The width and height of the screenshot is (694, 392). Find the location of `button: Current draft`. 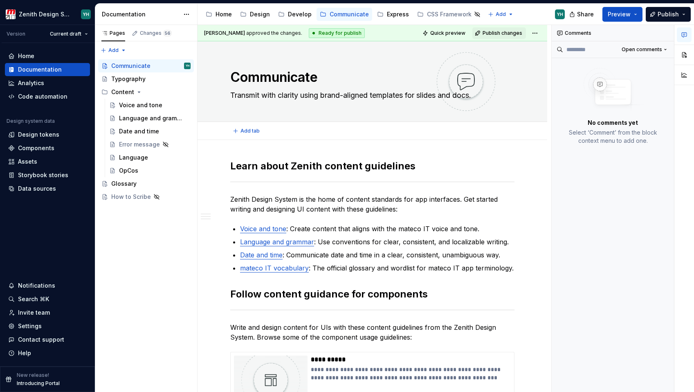

button: Current draft is located at coordinates (69, 34).